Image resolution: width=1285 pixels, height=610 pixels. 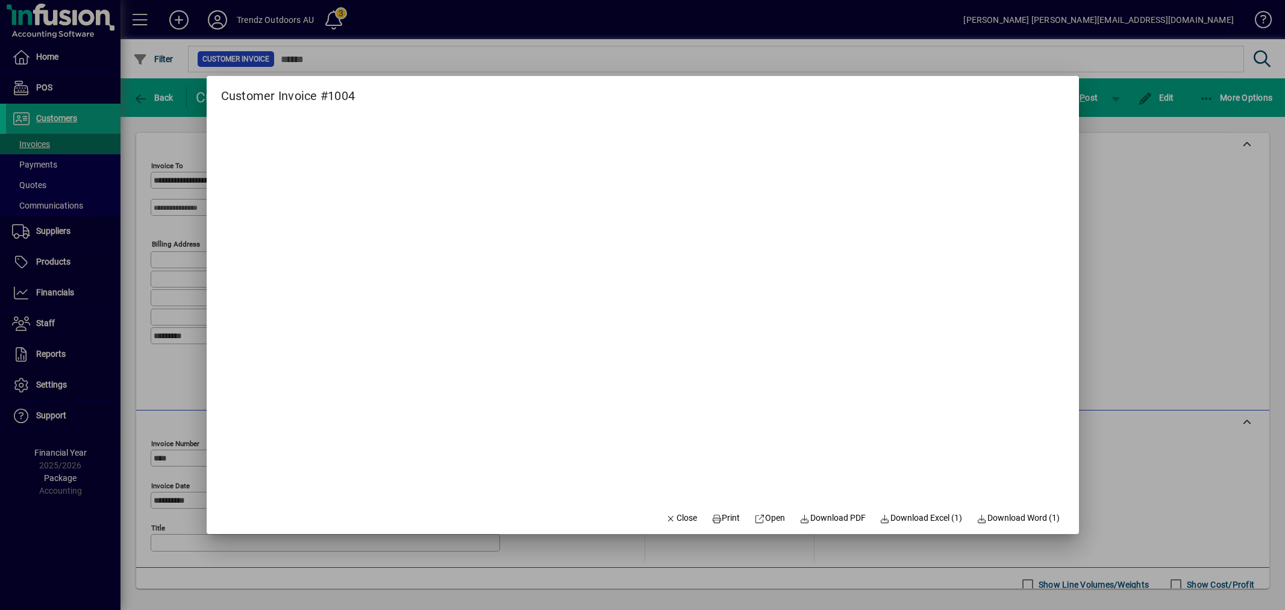 What do you see at coordinates (921, 518) in the screenshot?
I see `button: Download Excel (1)` at bounding box center [921, 518].